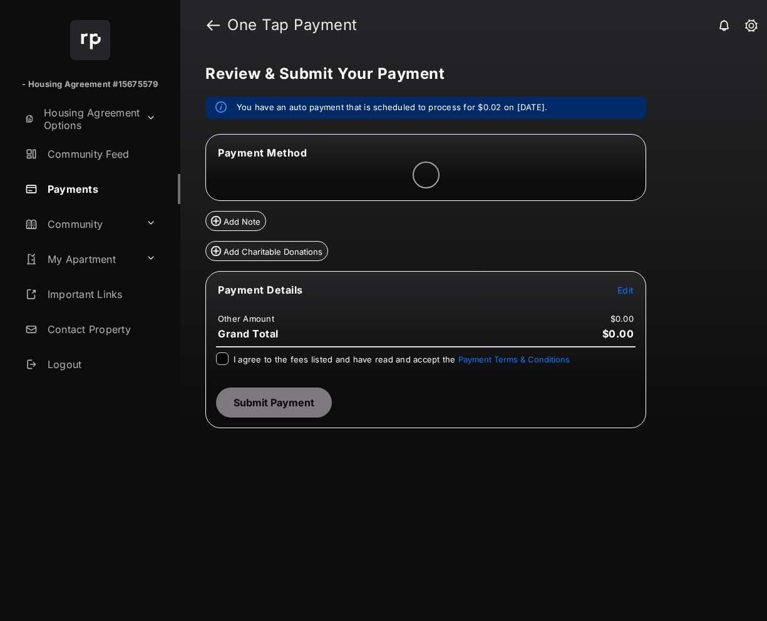  I want to click on span: Payment Method, so click(262, 153).